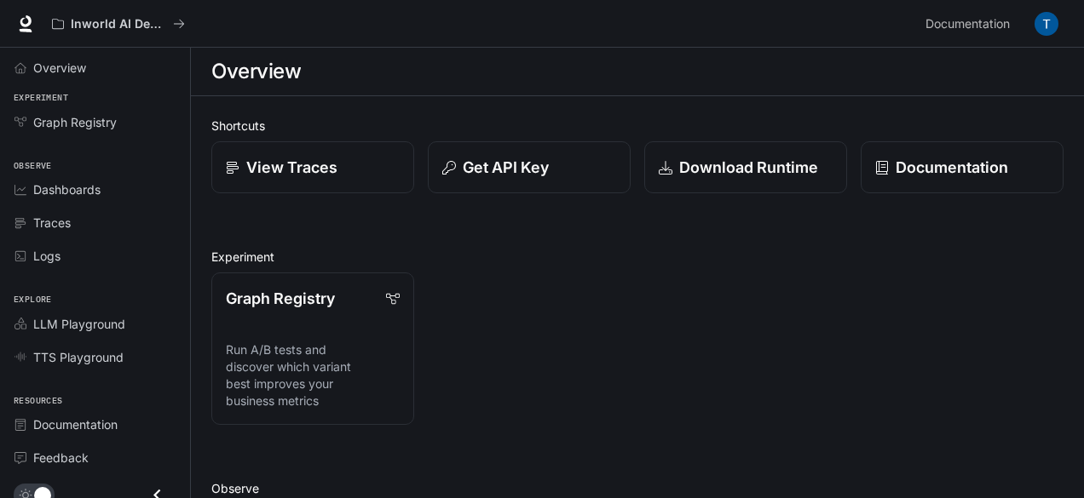 The width and height of the screenshot is (1084, 498). I want to click on a: Graph RegistryRun A/B tests and discover which variant best improves your business metrics, so click(313, 348).